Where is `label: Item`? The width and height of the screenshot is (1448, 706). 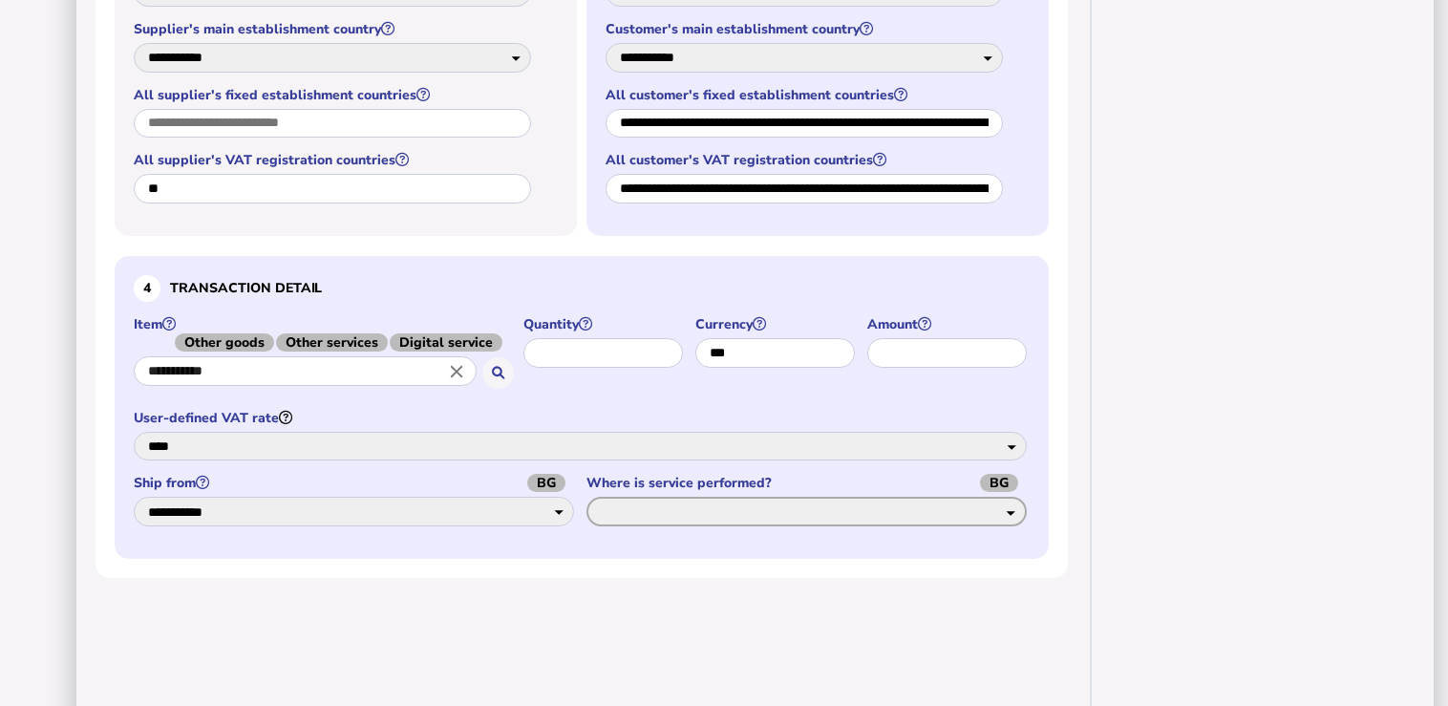
label: Item is located at coordinates (324, 333).